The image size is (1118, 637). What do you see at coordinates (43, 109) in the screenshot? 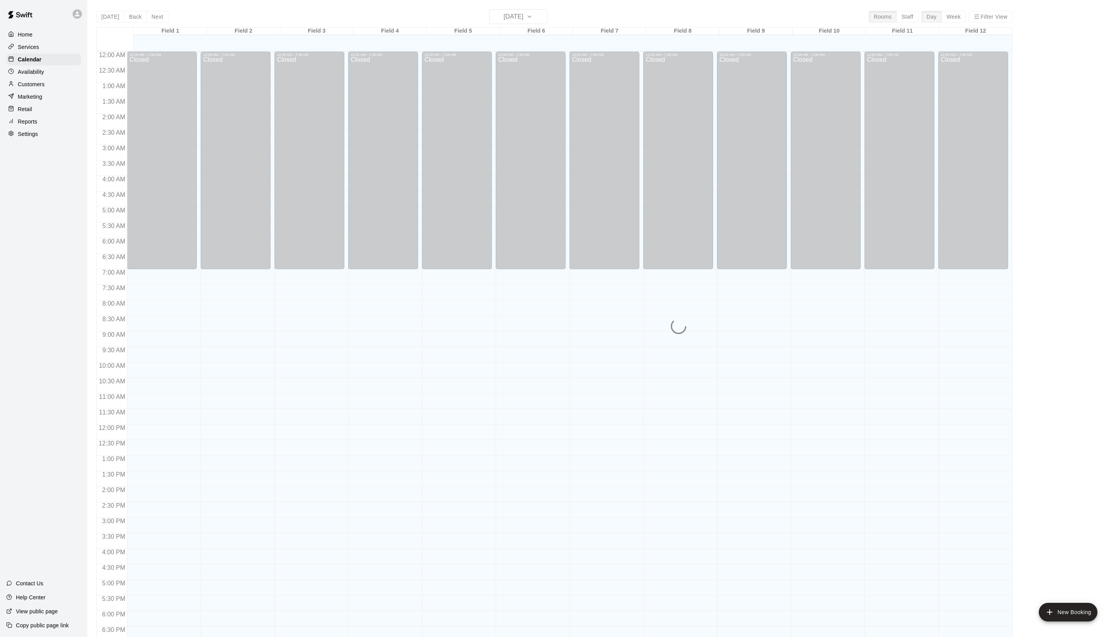
I see `div: Retail` at bounding box center [43, 109].